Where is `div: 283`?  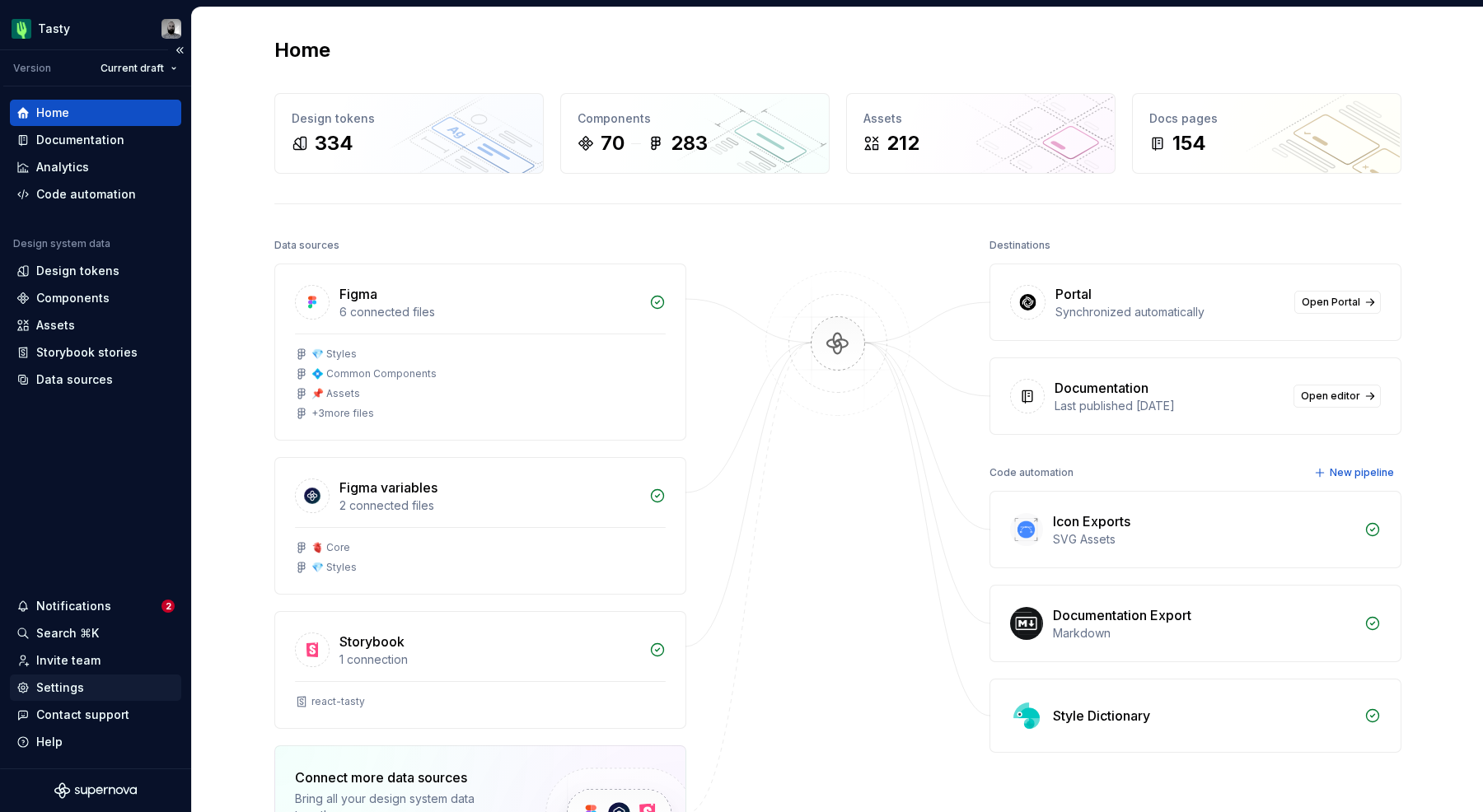 div: 283 is located at coordinates (689, 144).